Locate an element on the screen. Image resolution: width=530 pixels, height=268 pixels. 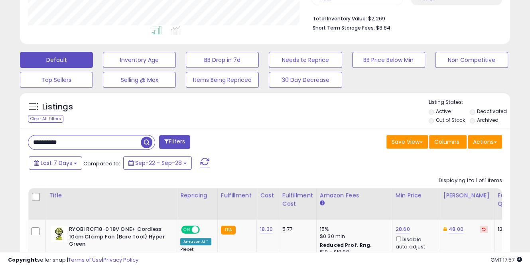
span: 2025-10-6 17:57 GMT is located at coordinates (506, 259).